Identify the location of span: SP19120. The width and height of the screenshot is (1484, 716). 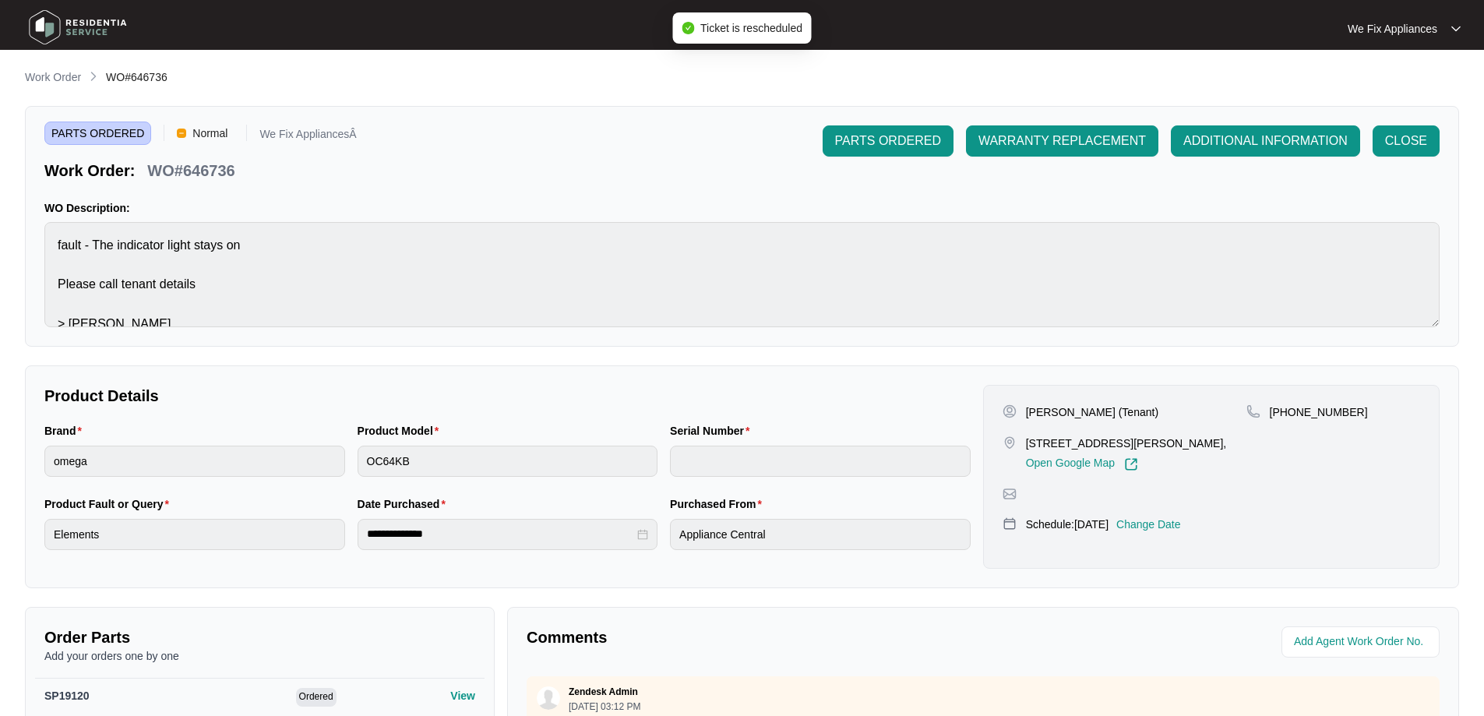
(67, 696).